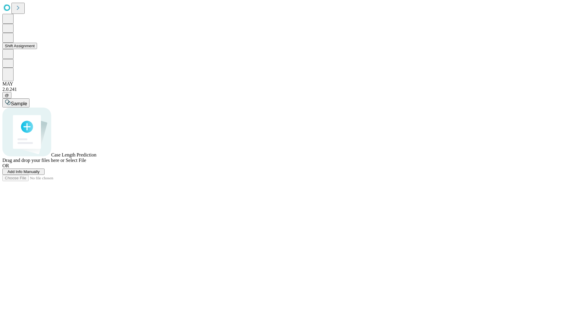 The height and width of the screenshot is (325, 578). What do you see at coordinates (6, 166) in the screenshot?
I see `span: OR` at bounding box center [6, 166].